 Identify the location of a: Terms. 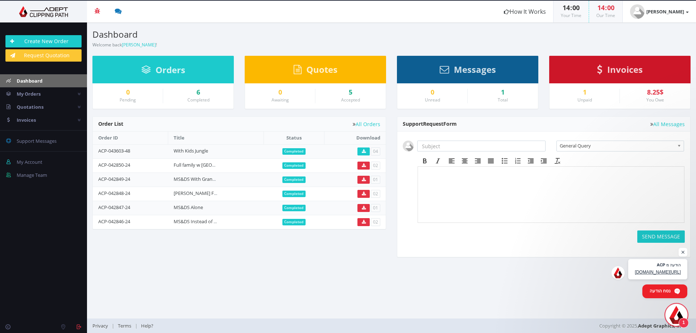
(124, 326).